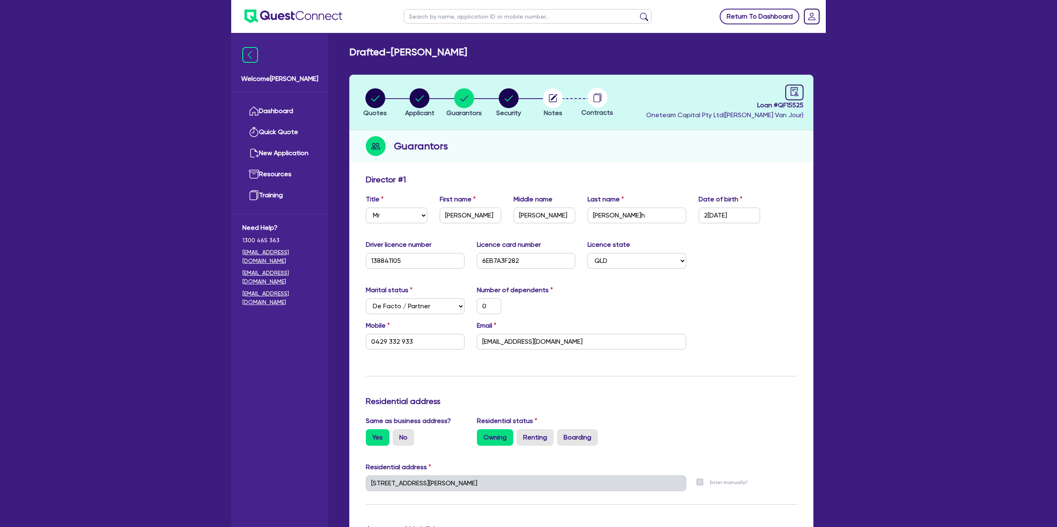 The image size is (1057, 527). I want to click on label: Residential status, so click(507, 421).